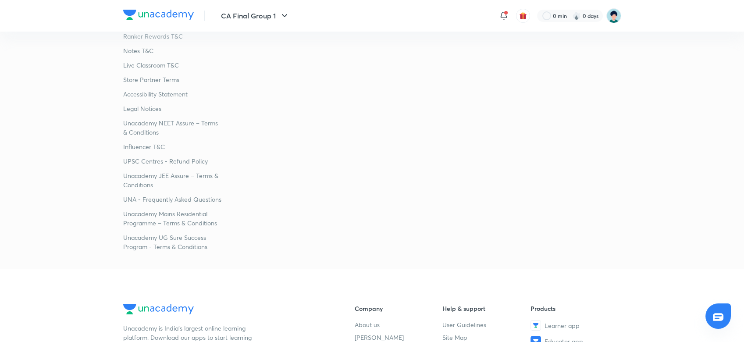  What do you see at coordinates (575, 325) in the screenshot?
I see `a: Learner app` at bounding box center [575, 325].